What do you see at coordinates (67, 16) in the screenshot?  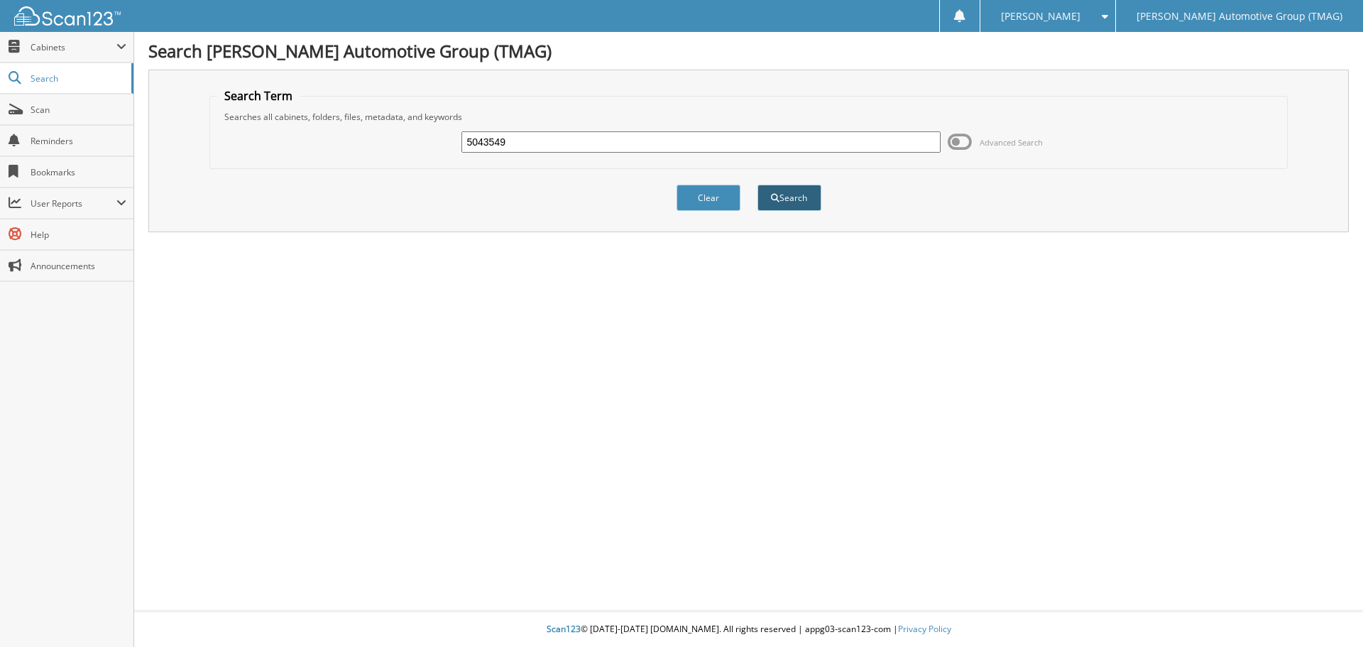 I see `img: scan123-logo-white.svg` at bounding box center [67, 16].